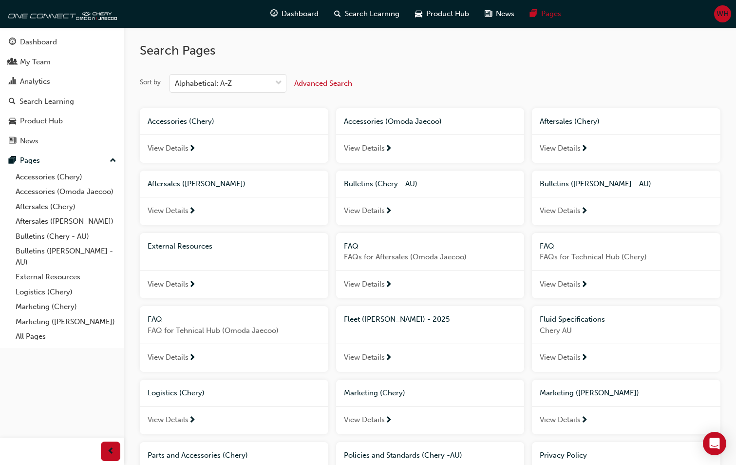 The width and height of the screenshot is (736, 465). I want to click on a: Logistics (Chery)View Details, so click(234, 407).